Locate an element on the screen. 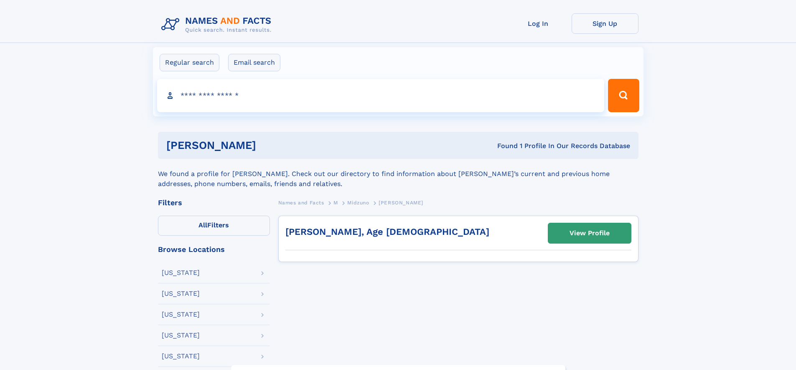 The height and width of the screenshot is (370, 796). span: M is located at coordinates (335, 203).